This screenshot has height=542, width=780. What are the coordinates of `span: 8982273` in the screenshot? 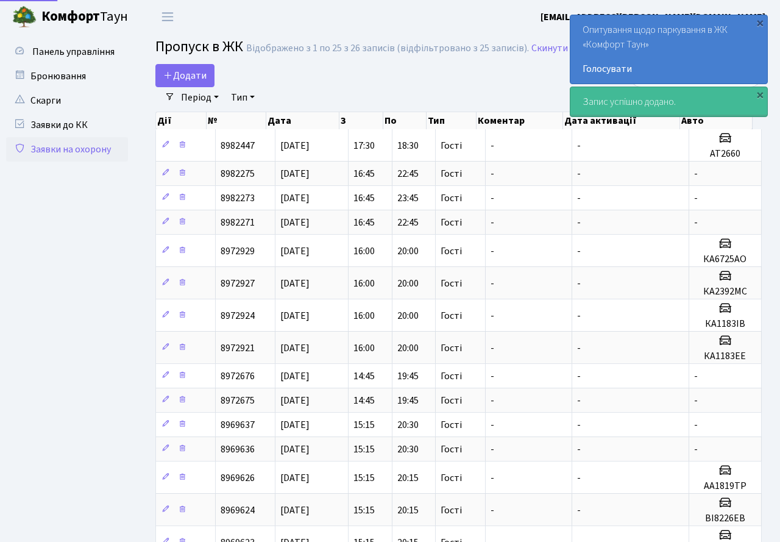 It's located at (238, 198).